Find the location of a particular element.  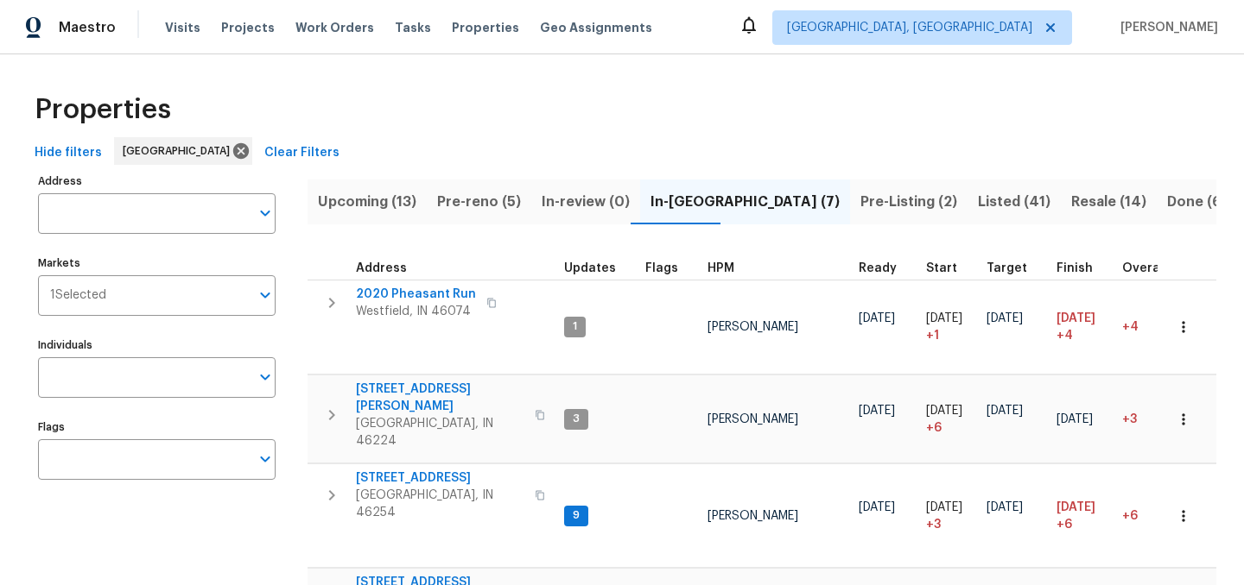

td: Project started 1 days late is located at coordinates (949, 327).